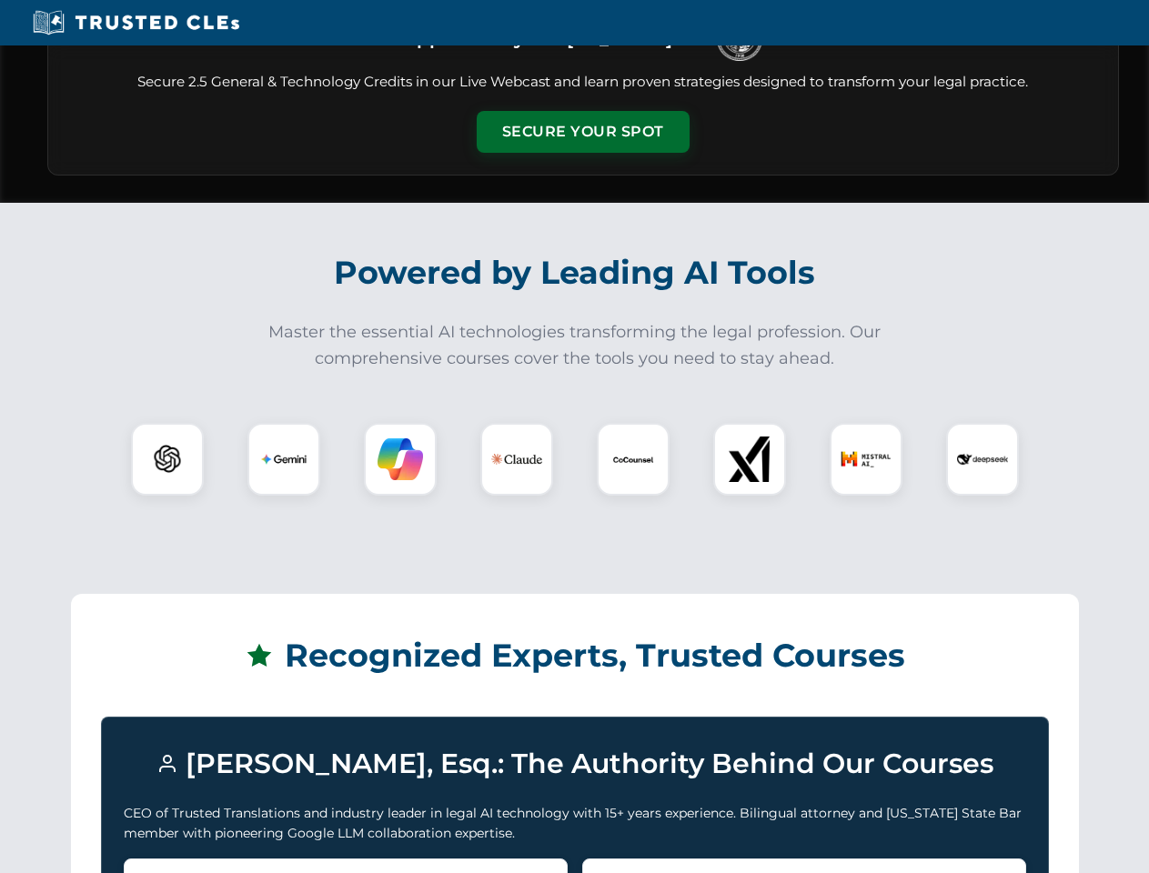 This screenshot has width=1149, height=873. What do you see at coordinates (136, 23) in the screenshot?
I see `img: Trusted CLEs` at bounding box center [136, 23].